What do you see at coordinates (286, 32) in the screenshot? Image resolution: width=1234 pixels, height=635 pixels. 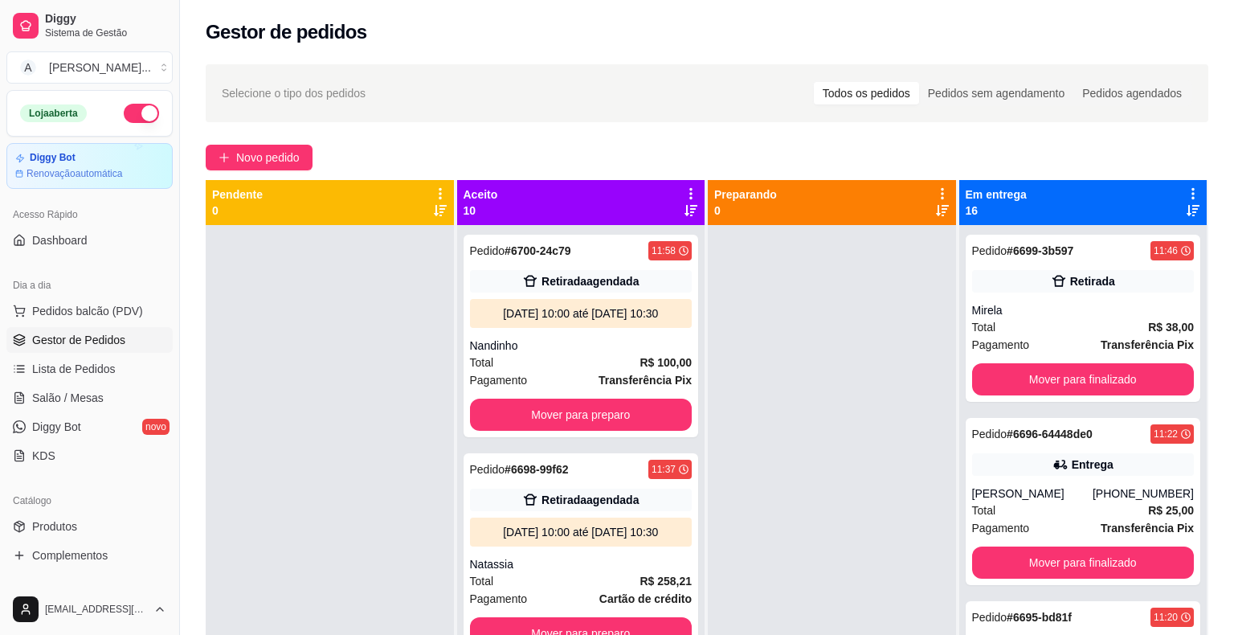 I see `h2: Gestor de pedidos` at bounding box center [286, 32].